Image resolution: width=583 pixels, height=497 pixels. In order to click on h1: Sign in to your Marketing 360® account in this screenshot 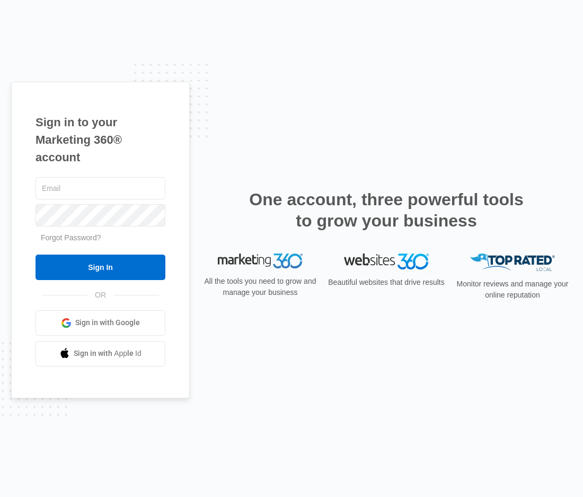, I will do `click(100, 139)`.